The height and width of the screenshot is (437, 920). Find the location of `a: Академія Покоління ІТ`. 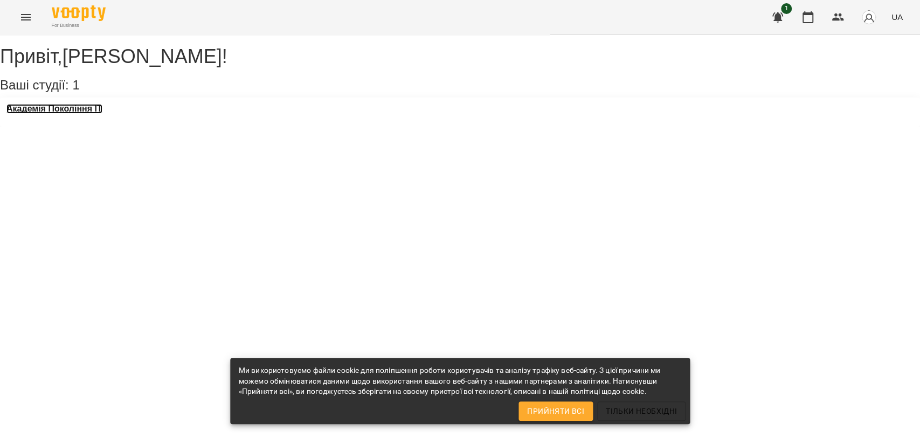

a: Академія Покоління ІТ is located at coordinates (54, 109).